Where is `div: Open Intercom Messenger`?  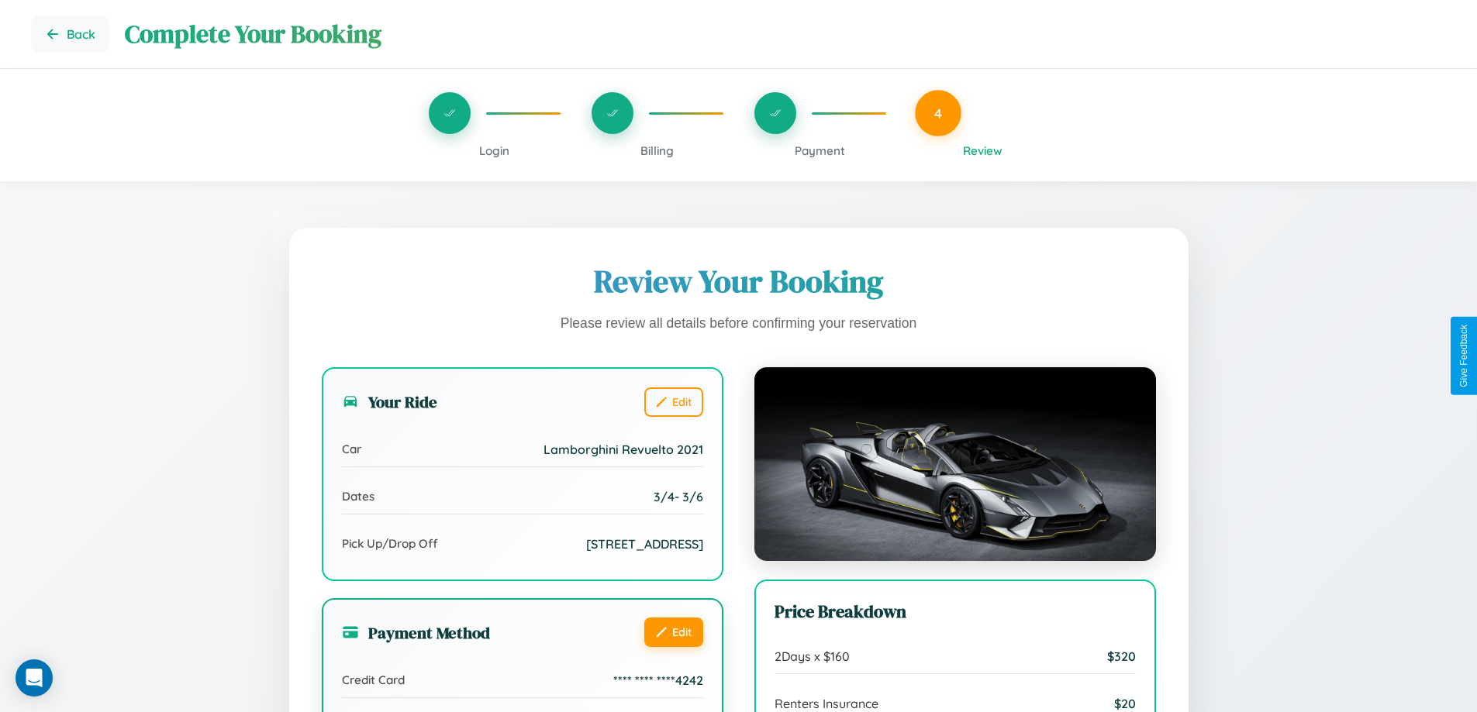
div: Open Intercom Messenger is located at coordinates (34, 678).